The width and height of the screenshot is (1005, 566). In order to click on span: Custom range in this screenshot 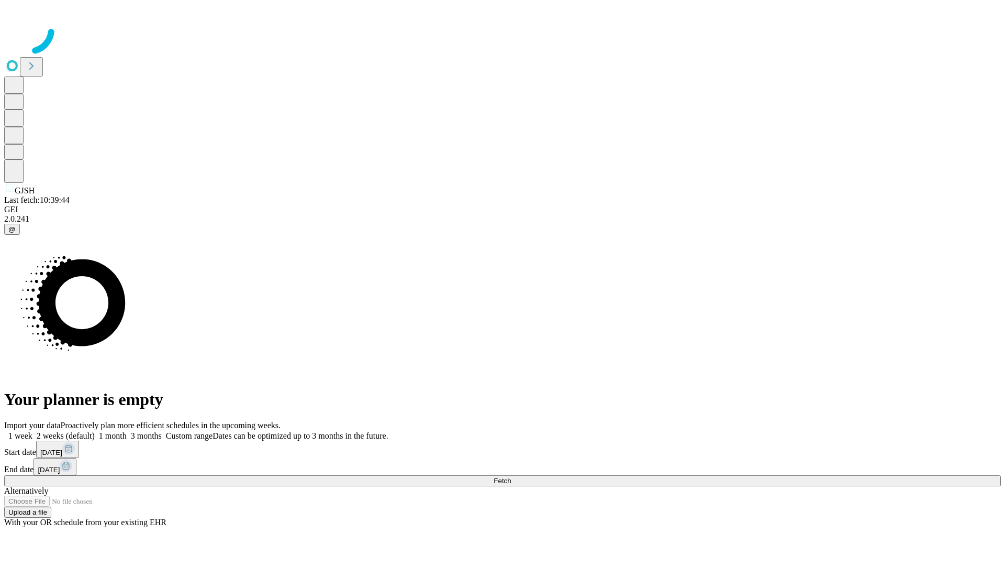, I will do `click(189, 435)`.